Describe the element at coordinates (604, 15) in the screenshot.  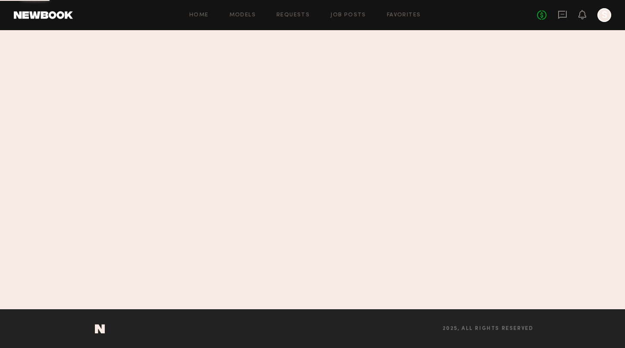
I see `a: S` at that location.